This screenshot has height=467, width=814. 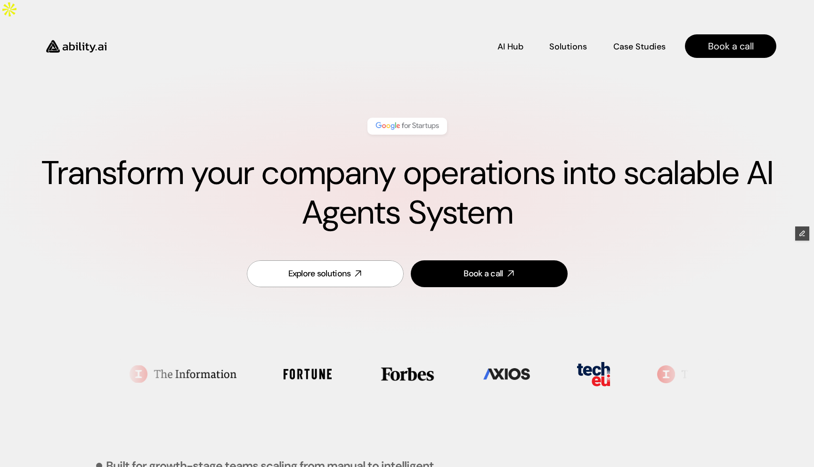 I want to click on div: Explore solutions, so click(x=319, y=274).